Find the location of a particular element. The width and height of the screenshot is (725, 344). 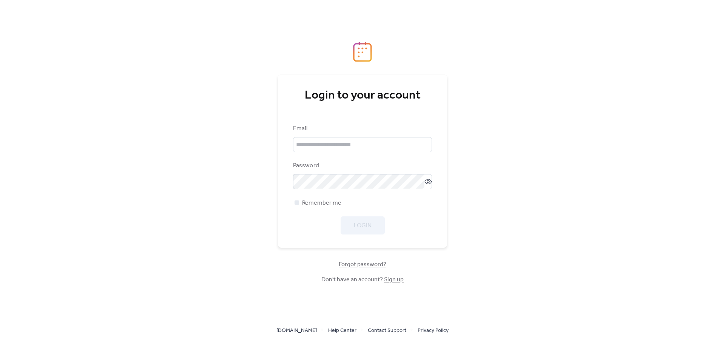

span: Don't have an account? is located at coordinates (363, 280).